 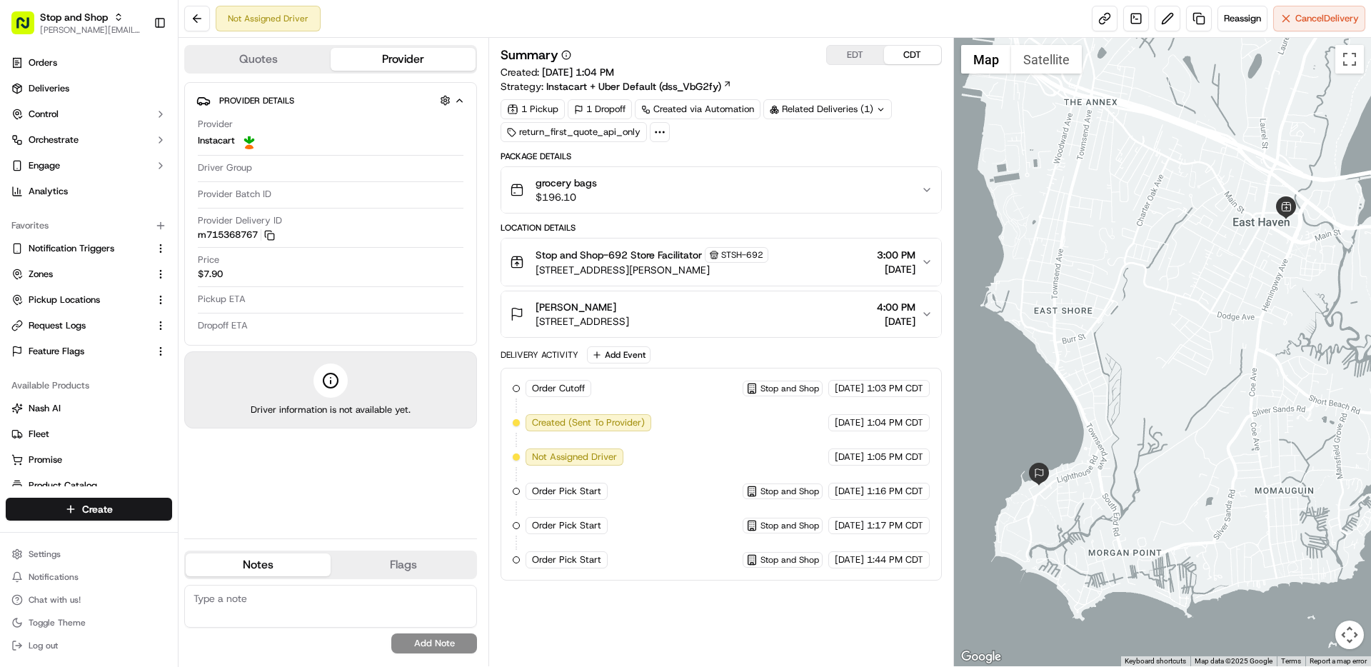 I want to click on button: Toggle fullscreen view, so click(x=1349, y=59).